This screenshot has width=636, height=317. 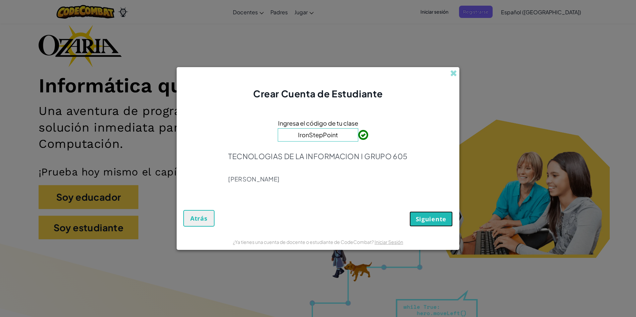 I want to click on span: Siguiente, so click(x=431, y=219).